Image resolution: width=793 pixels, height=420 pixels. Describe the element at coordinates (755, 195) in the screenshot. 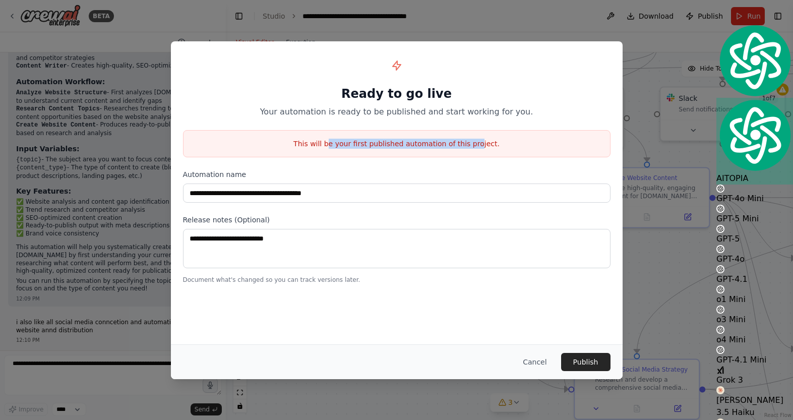

I see `div: GPT-4o Mini` at that location.